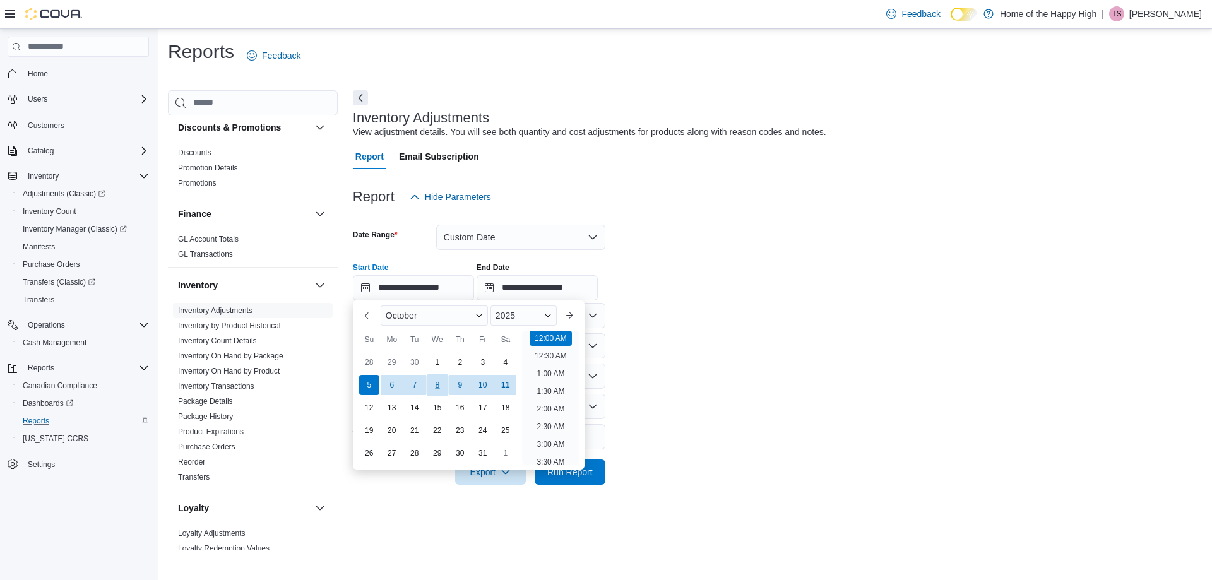  Describe the element at coordinates (483, 340) in the screenshot. I see `div: Fr` at that location.